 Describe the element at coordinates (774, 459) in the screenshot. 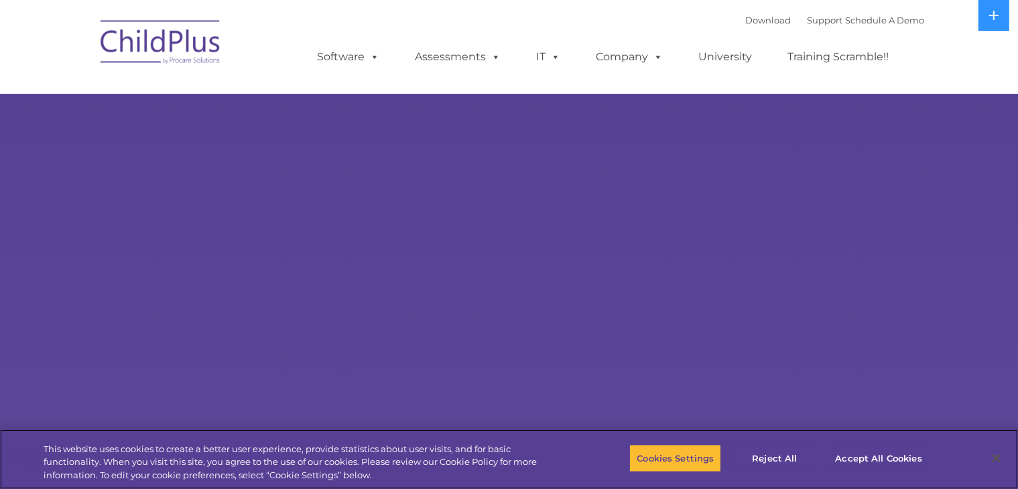

I see `button: Reject All` at that location.